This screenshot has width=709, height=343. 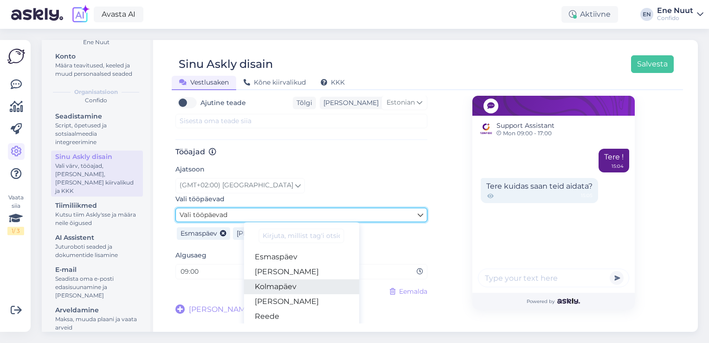 I want to click on div: Kutsu tiim Askly'sse ja määra neile õigused, so click(x=97, y=219).